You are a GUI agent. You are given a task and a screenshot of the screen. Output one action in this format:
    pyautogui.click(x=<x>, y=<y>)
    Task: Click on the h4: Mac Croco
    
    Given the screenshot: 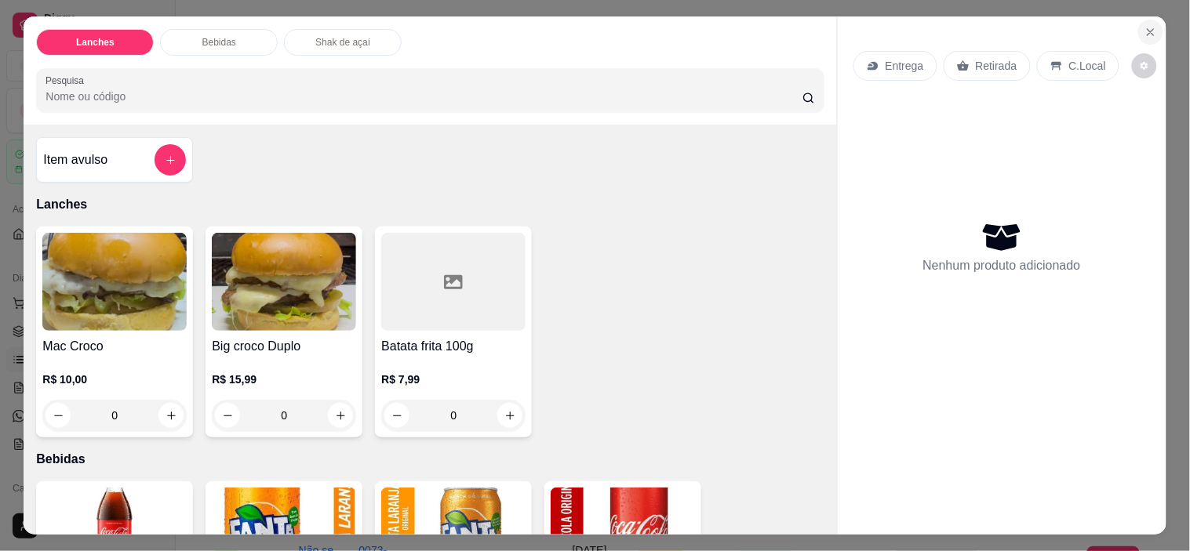 What is the action you would take?
    pyautogui.click(x=115, y=347)
    